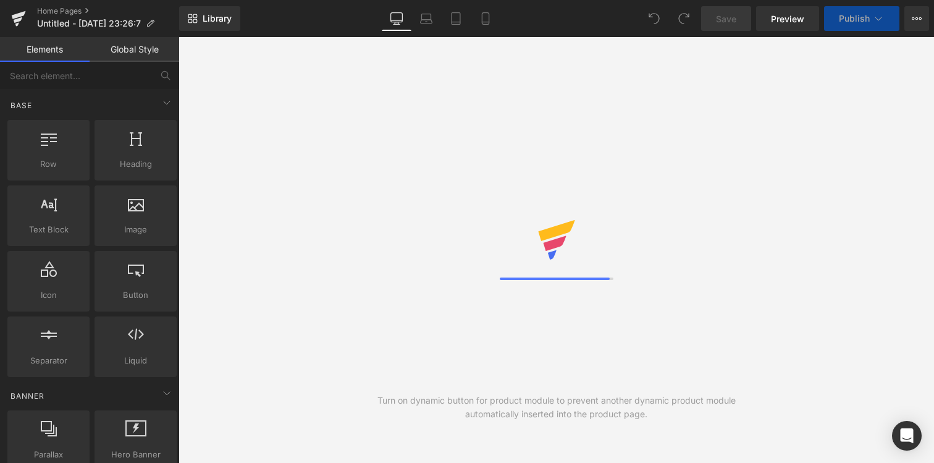  Describe the element at coordinates (426, 19) in the screenshot. I see `a: Laptop` at that location.